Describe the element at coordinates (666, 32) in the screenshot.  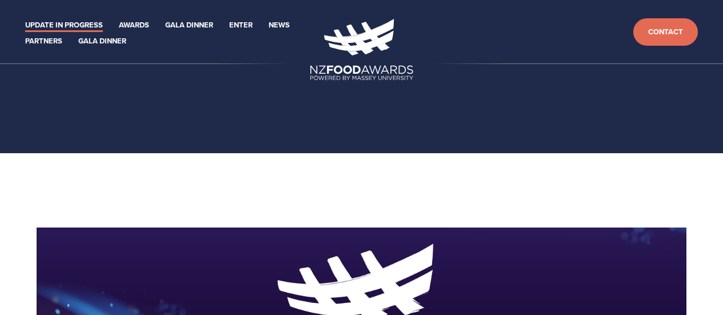
I see `a: Contact` at that location.